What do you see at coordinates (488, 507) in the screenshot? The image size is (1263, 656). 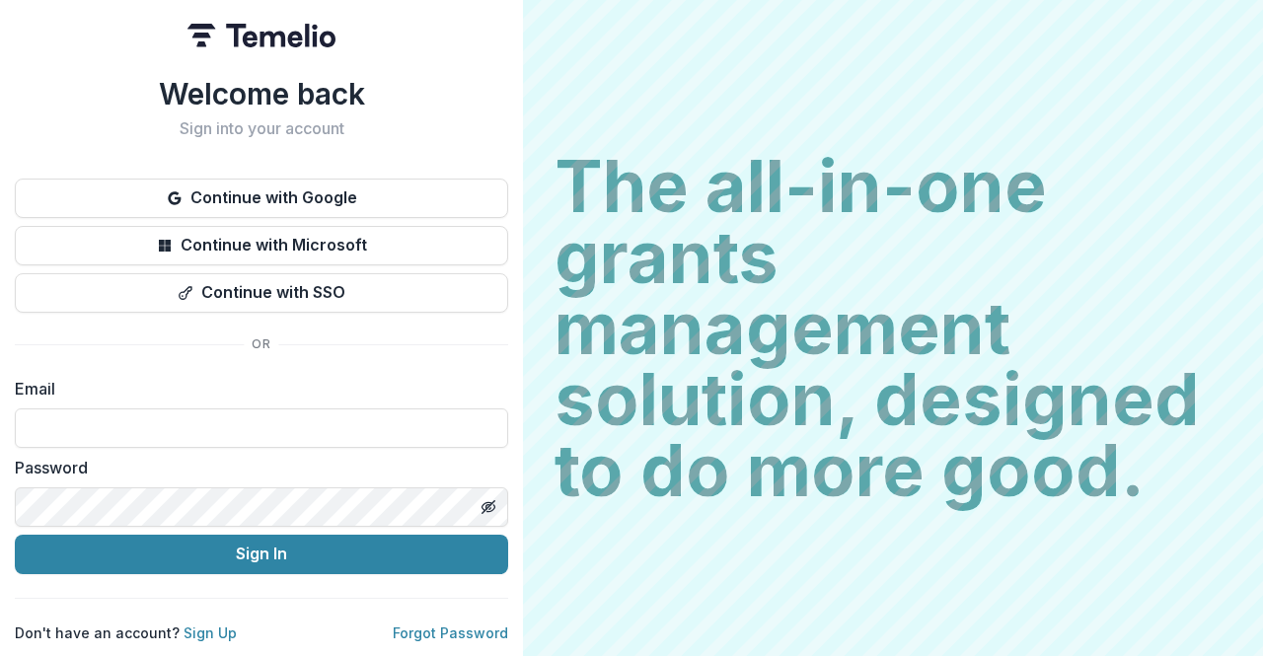 I see `button: Toggle password visibility` at bounding box center [488, 507].